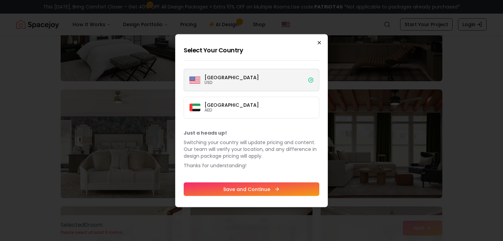 This screenshot has height=241, width=503. I want to click on img: United States, so click(195, 80).